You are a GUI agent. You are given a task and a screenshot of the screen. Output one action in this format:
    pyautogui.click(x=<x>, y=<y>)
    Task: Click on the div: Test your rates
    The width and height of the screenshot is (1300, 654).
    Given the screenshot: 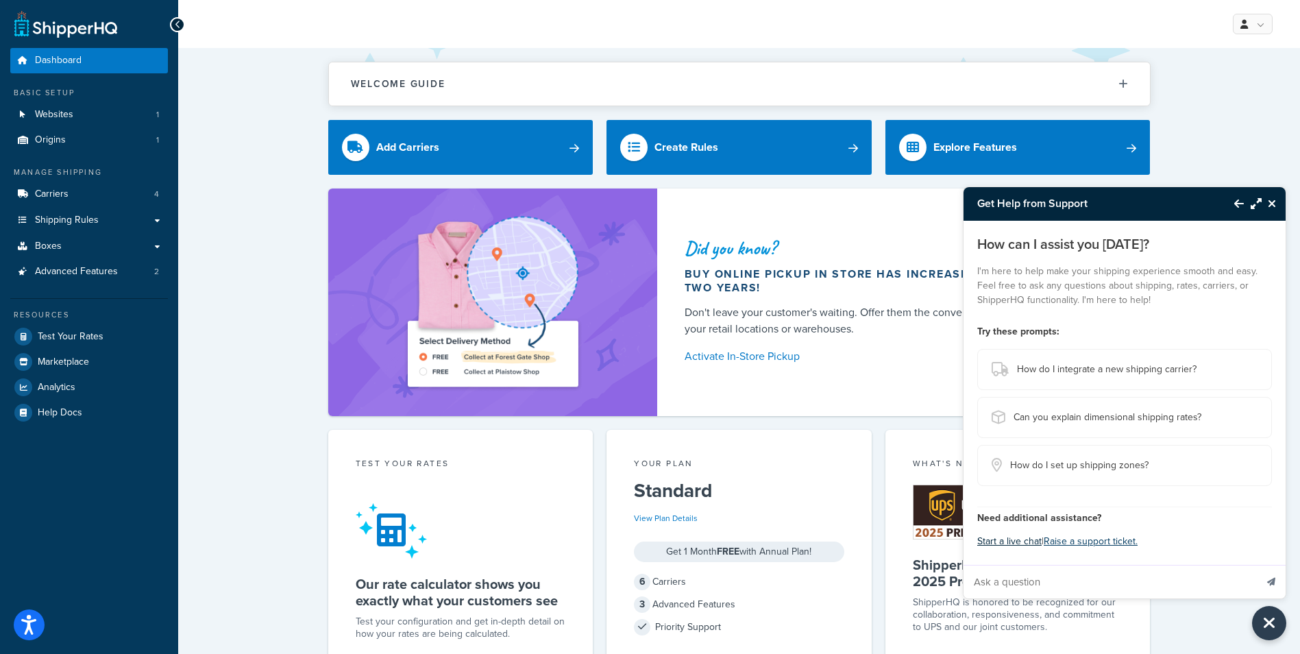 What is the action you would take?
    pyautogui.click(x=460, y=465)
    